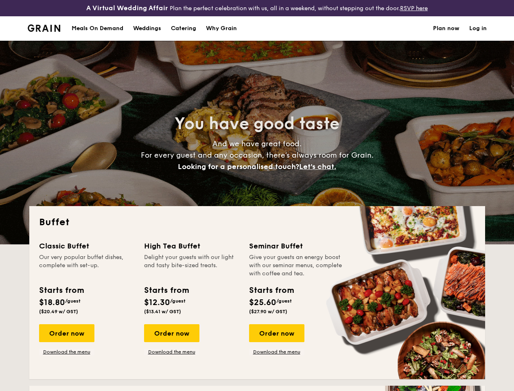 The width and height of the screenshot is (514, 391). I want to click on a: Why Grain, so click(221, 28).